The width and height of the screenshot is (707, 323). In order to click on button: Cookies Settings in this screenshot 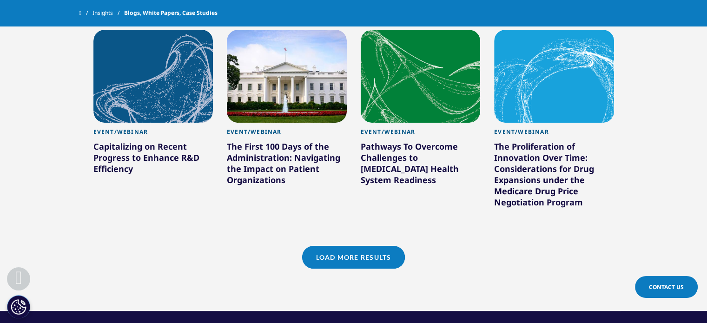, I will do `click(19, 307)`.